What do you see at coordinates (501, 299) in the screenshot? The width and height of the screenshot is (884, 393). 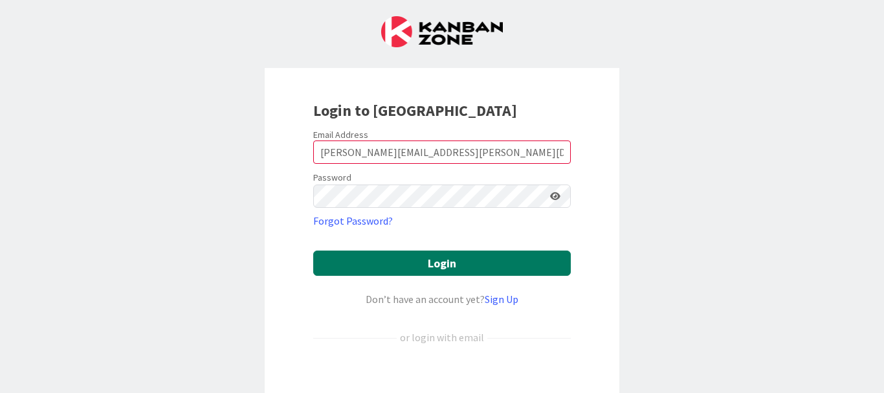 I see `a: Sign Up` at bounding box center [501, 299].